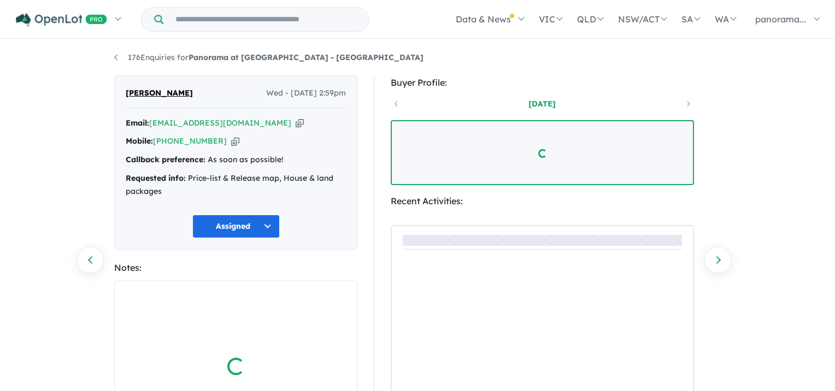  Describe the element at coordinates (61, 20) in the screenshot. I see `img: Openlot PRO Logo White` at that location.